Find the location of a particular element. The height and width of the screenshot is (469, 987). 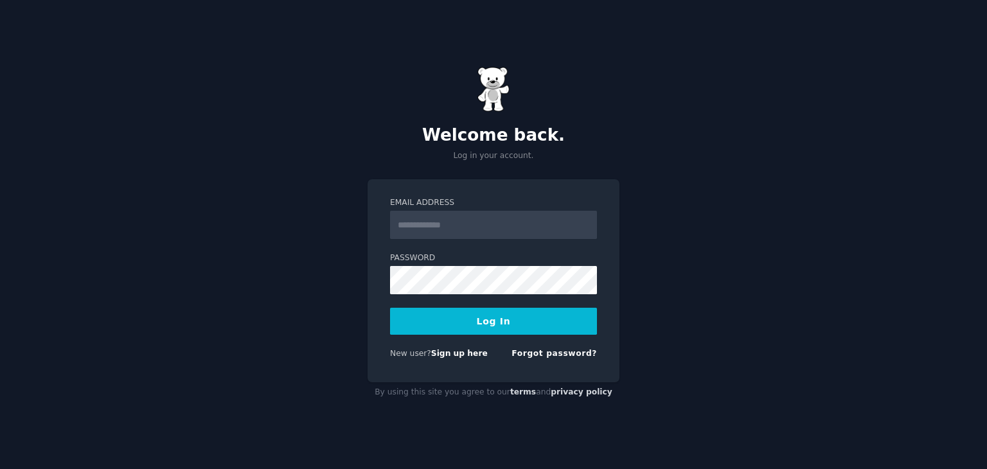

a: Sign up here is located at coordinates (459, 353).